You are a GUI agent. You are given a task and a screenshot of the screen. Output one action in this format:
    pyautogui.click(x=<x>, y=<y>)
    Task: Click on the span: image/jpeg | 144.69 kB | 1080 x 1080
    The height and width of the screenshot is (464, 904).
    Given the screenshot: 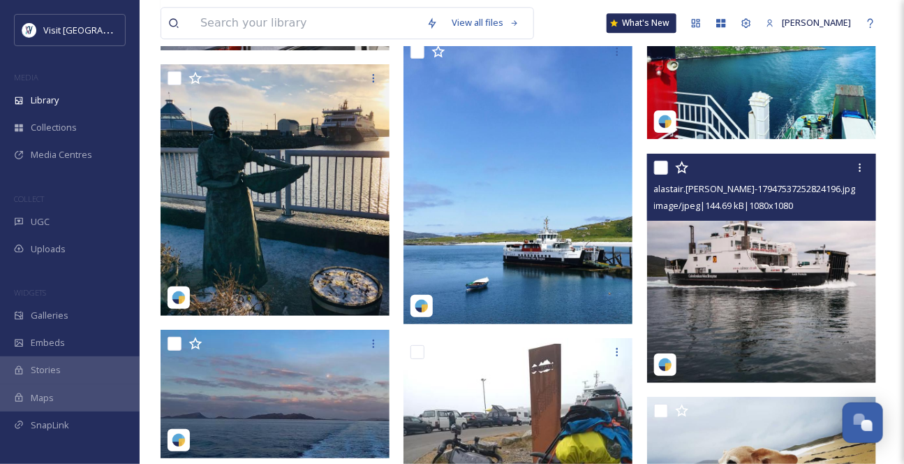 What is the action you would take?
    pyautogui.click(x=724, y=205)
    